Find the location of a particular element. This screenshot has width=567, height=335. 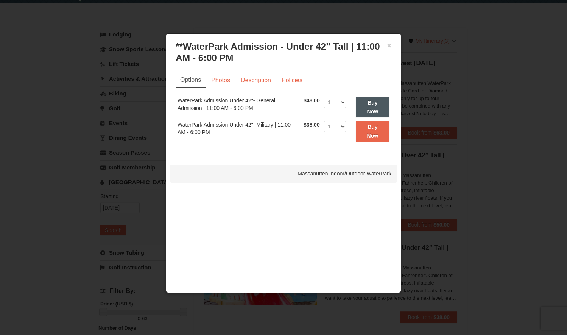

td: WaterPark Admission Under 42"- General Admission | 11:00 AM - 6:00 PM is located at coordinates (239, 107).